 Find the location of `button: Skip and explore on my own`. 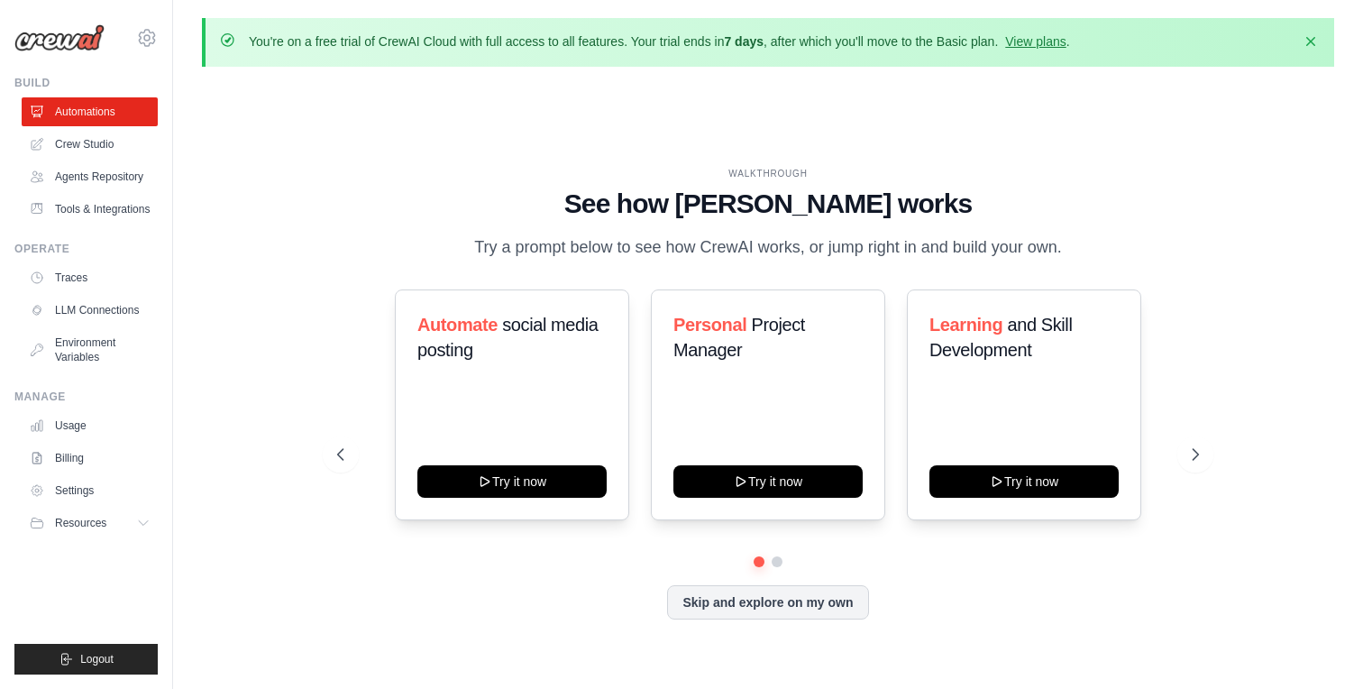

button: Skip and explore on my own is located at coordinates (767, 602).